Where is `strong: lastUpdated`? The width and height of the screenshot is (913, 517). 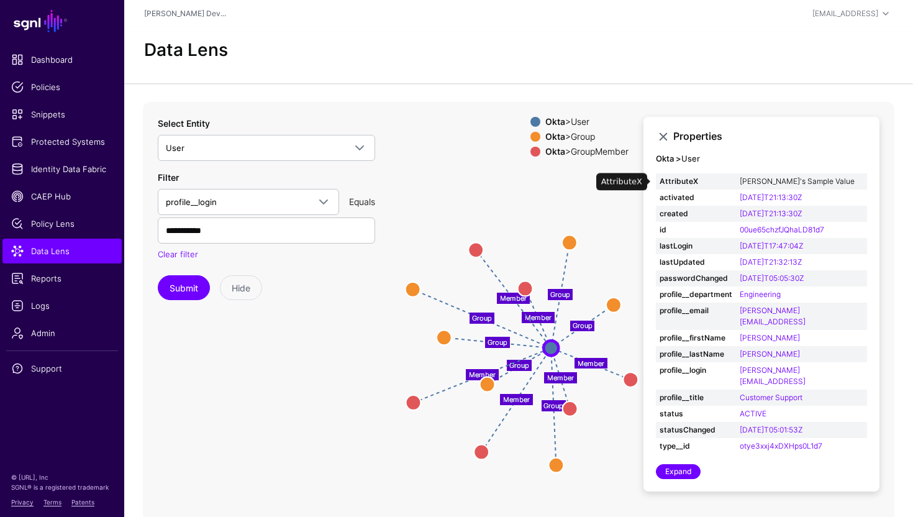 strong: lastUpdated is located at coordinates (695, 262).